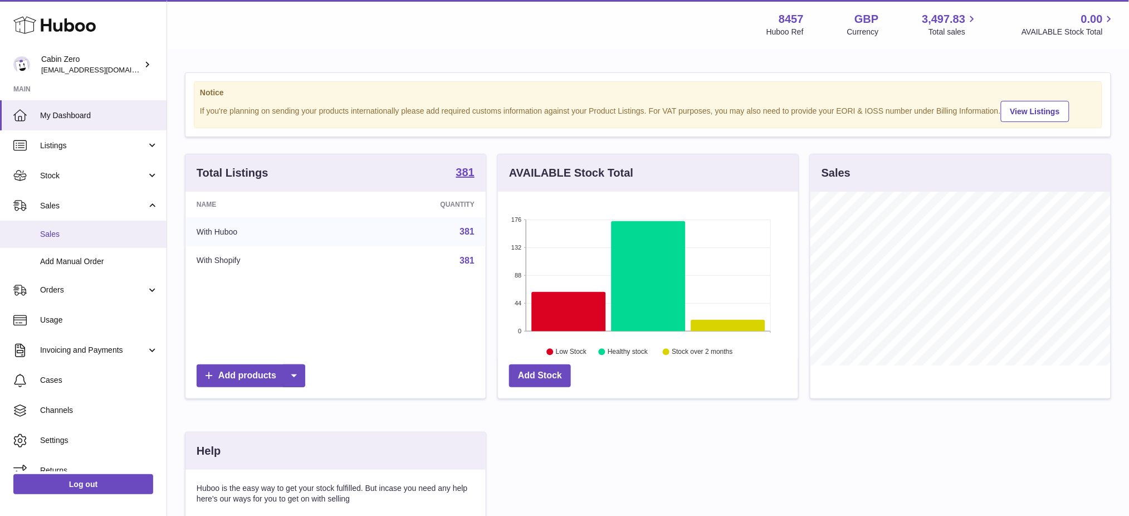 This screenshot has width=1129, height=516. What do you see at coordinates (791, 19) in the screenshot?
I see `strong: 8457` at bounding box center [791, 19].